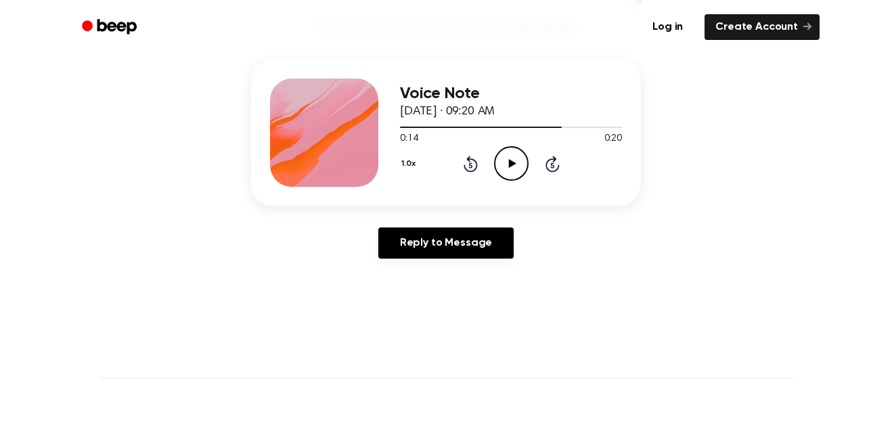 The image size is (892, 438). What do you see at coordinates (409, 139) in the screenshot?
I see `span: 0:14` at bounding box center [409, 139].